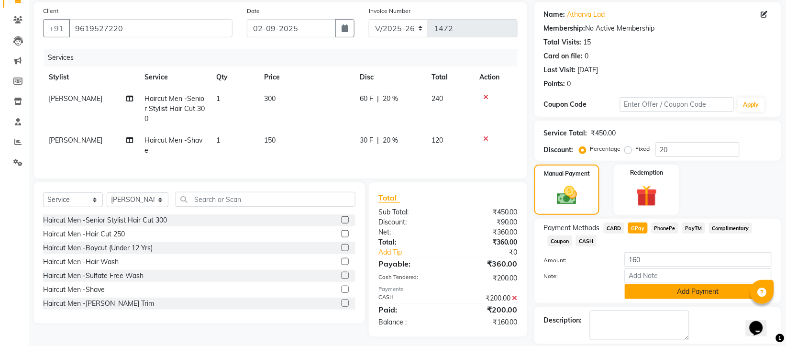  What do you see at coordinates (234, 77) in the screenshot?
I see `th: Qty` at bounding box center [234, 77].